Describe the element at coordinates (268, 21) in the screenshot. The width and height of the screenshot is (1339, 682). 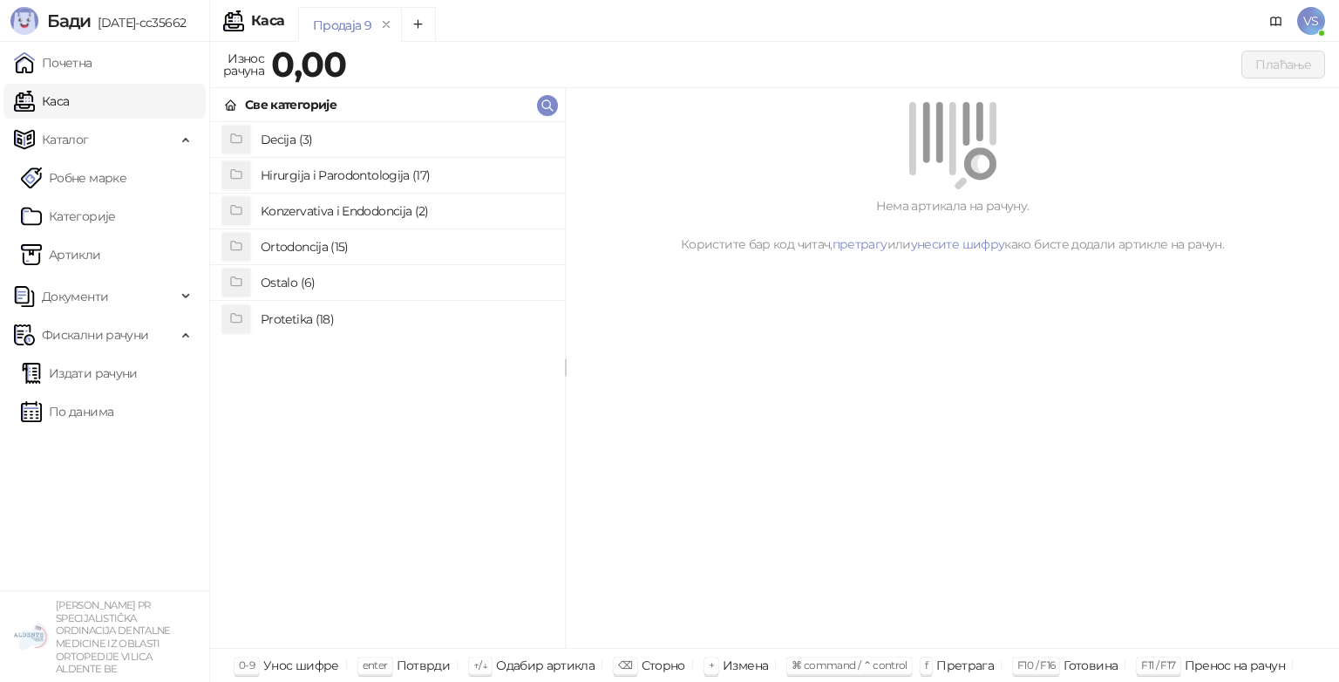
I see `div: Каса` at that location.